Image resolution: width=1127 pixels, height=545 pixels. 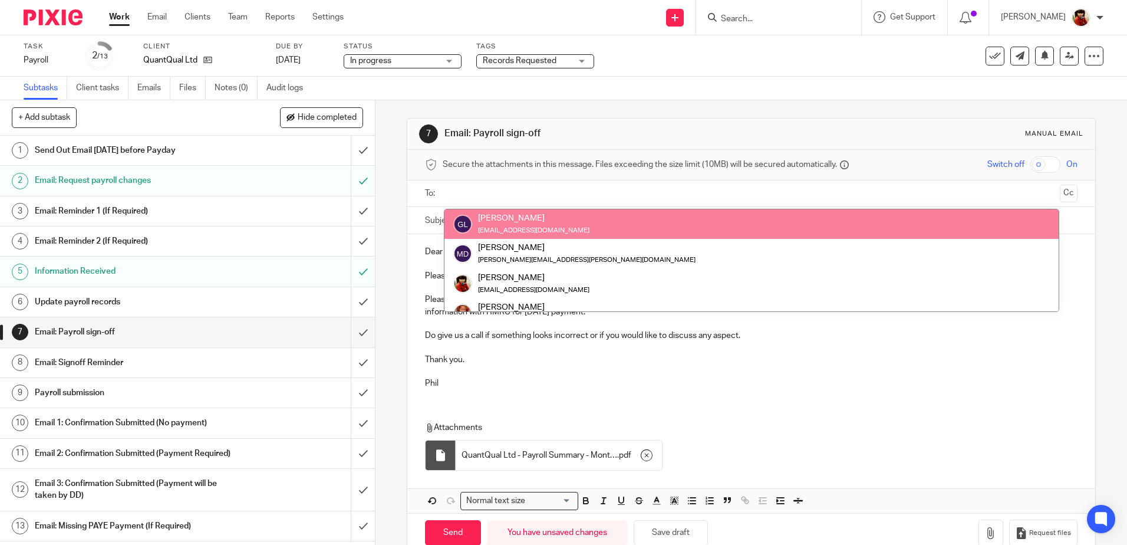 I want to click on button: Cc, so click(x=1069, y=193).